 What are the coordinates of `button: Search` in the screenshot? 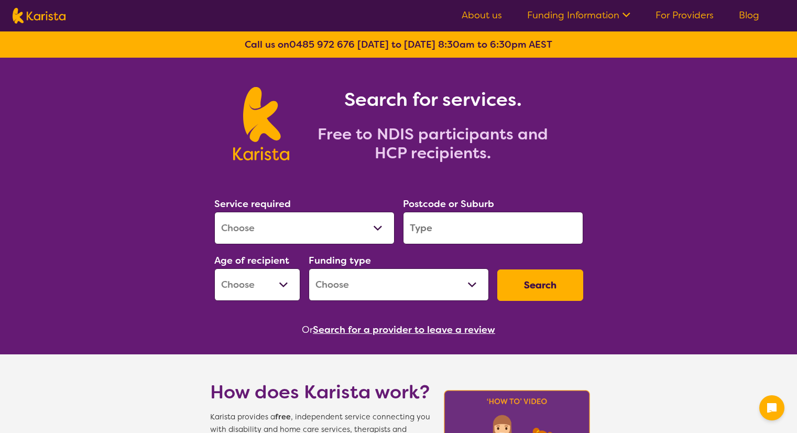 It's located at (540, 285).